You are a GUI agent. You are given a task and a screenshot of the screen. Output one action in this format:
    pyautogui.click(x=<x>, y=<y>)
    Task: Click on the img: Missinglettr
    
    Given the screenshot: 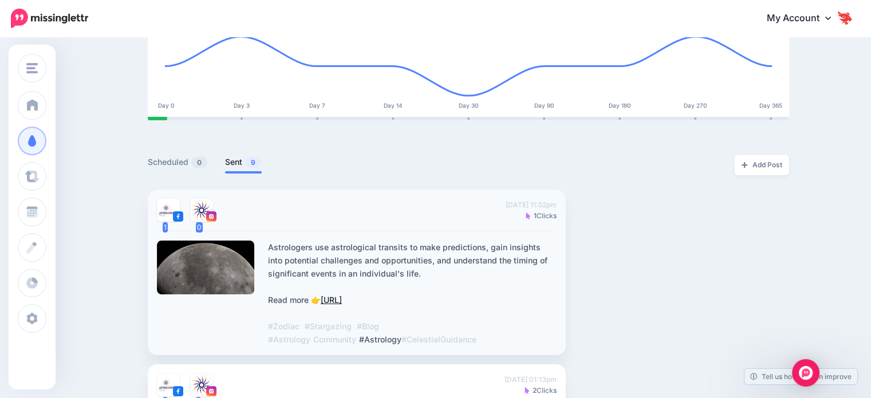 What is the action you would take?
    pyautogui.click(x=49, y=18)
    